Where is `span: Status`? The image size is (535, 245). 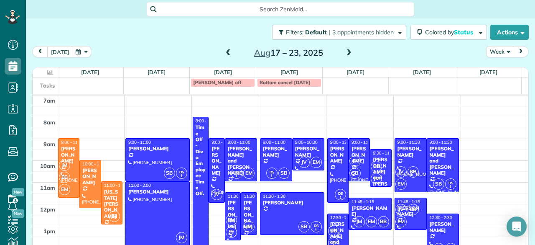
span: Status is located at coordinates (464, 32).